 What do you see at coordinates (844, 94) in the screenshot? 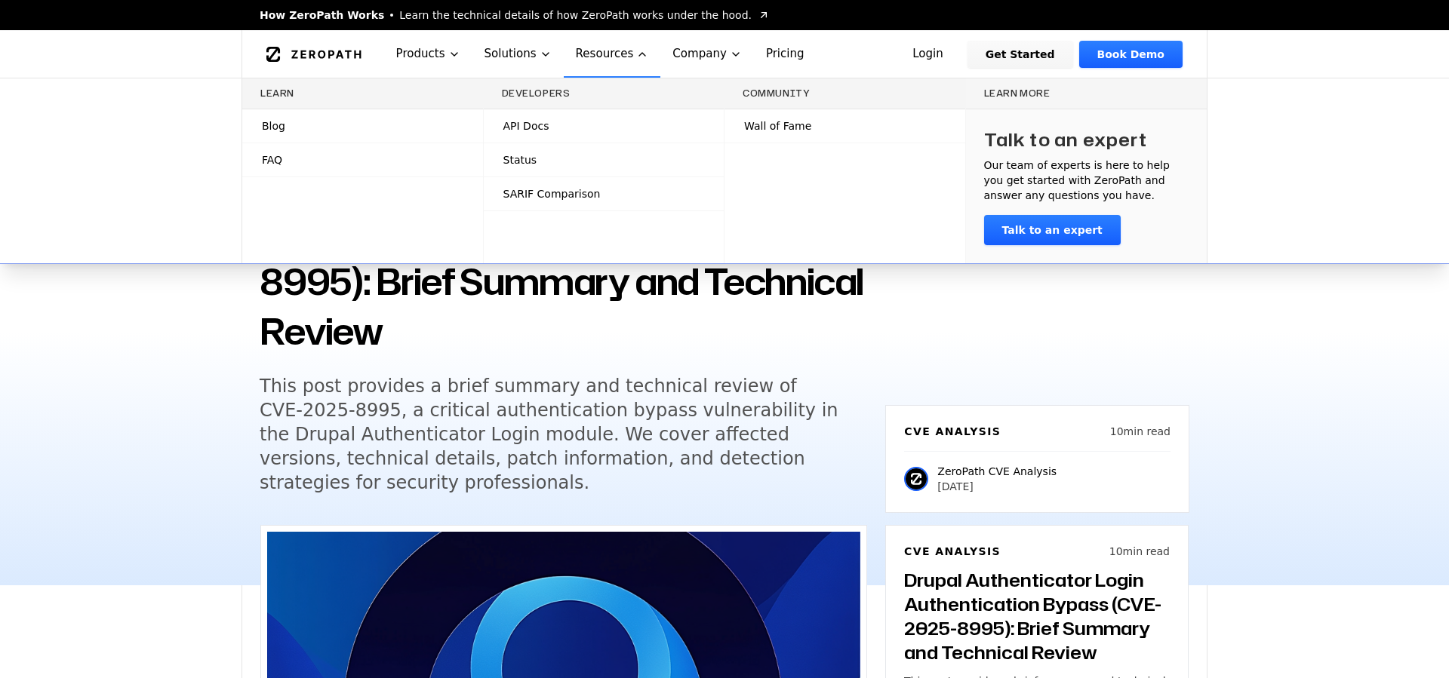
I see `h3: Community` at bounding box center [844, 94].